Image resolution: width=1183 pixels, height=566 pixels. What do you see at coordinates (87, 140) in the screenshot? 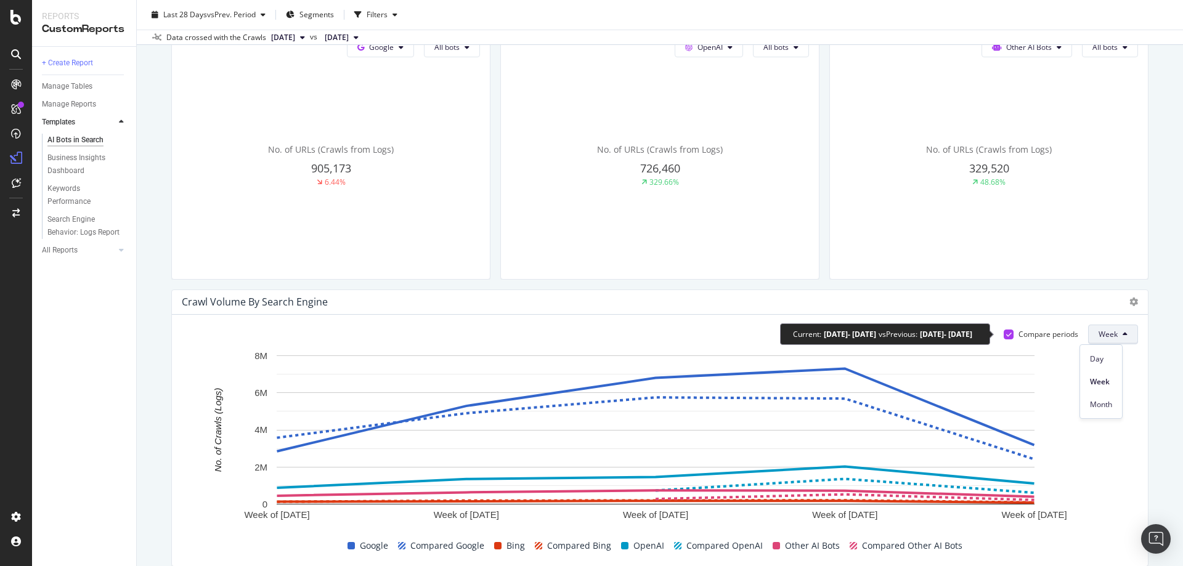
I see `a: AI Bots in Search` at bounding box center [87, 140].